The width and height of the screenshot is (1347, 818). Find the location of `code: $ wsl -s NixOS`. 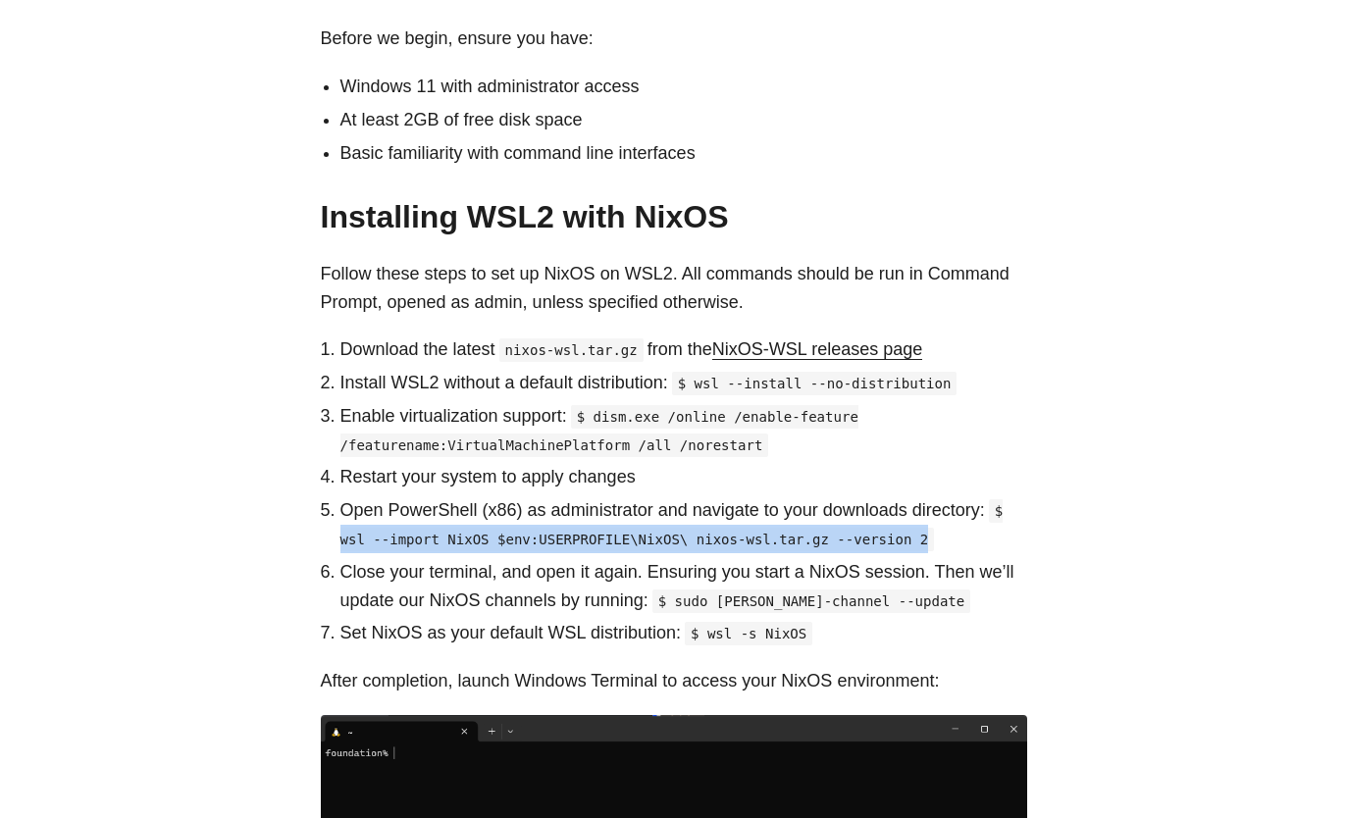

code: $ wsl -s NixOS is located at coordinates (749, 634).